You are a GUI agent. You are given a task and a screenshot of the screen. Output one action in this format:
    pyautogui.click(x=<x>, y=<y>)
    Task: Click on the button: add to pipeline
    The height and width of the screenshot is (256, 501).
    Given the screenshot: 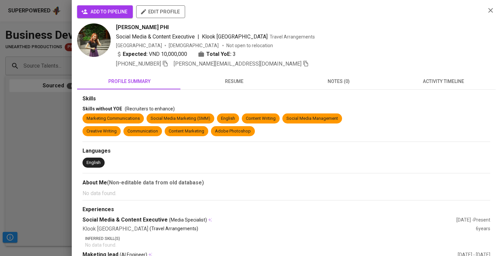 What is the action you would take?
    pyautogui.click(x=105, y=12)
    